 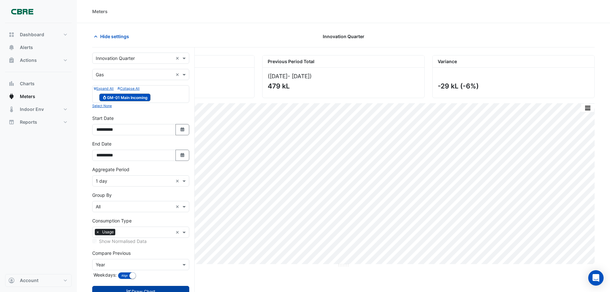 I want to click on span: Reports, so click(x=28, y=122).